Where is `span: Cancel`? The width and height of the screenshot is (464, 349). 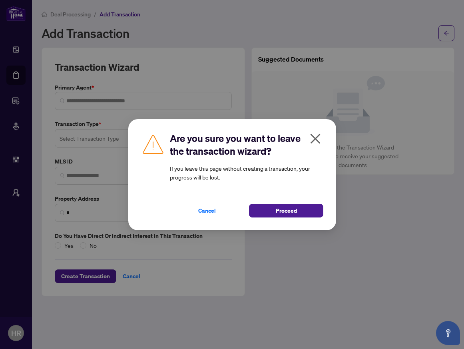
span: Cancel is located at coordinates (207, 210).